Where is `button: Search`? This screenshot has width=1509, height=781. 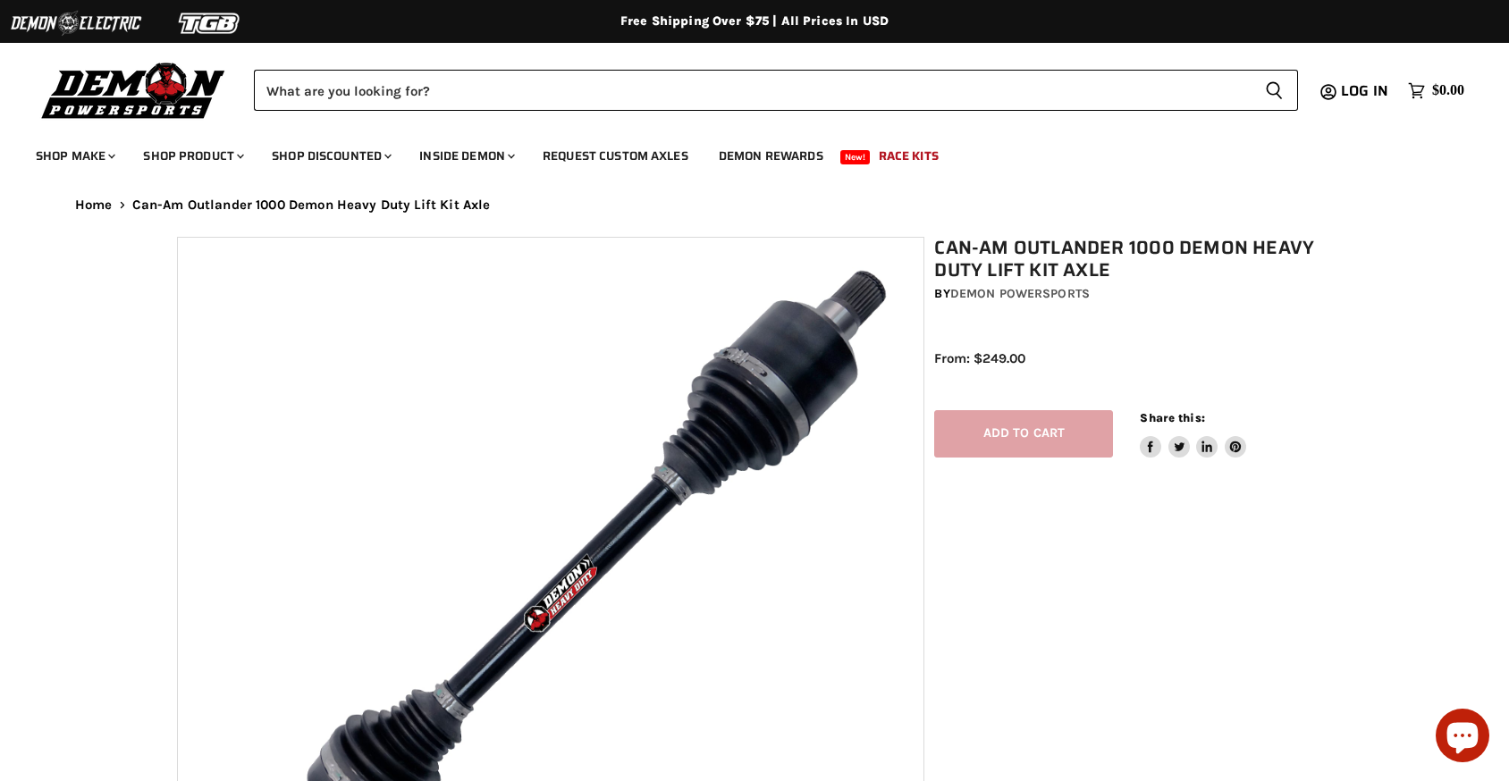 button: Search is located at coordinates (1274, 90).